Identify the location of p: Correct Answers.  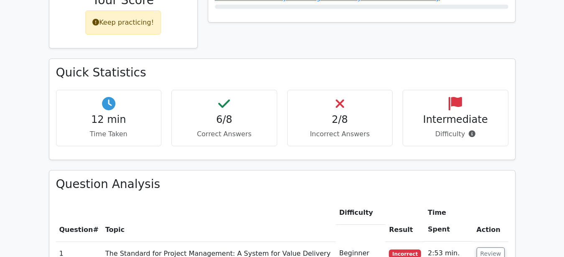
(224, 134).